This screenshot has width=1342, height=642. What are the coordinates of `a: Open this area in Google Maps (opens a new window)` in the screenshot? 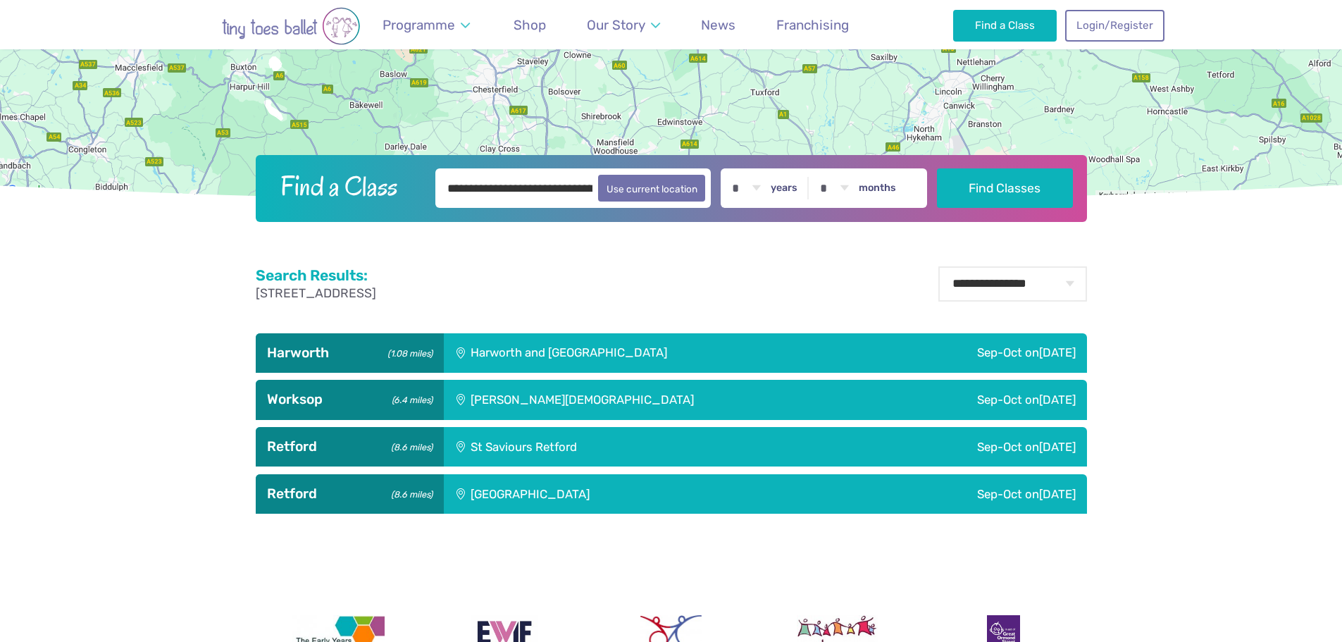 It's located at (27, 191).